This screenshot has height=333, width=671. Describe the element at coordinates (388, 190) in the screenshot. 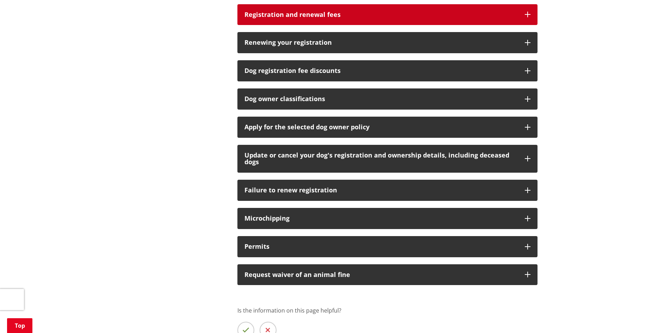

I see `button: Failure to renew registration` at that location.